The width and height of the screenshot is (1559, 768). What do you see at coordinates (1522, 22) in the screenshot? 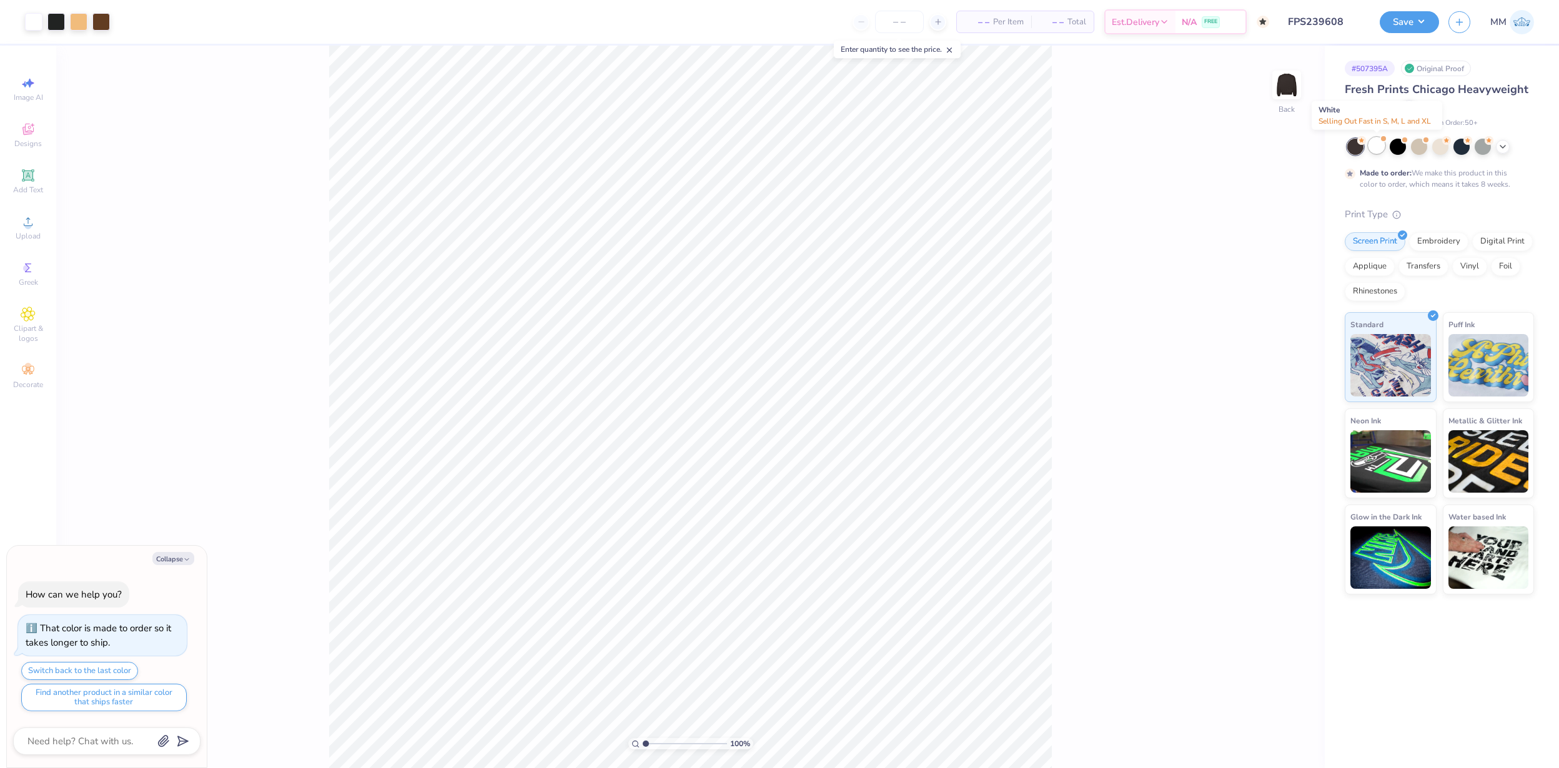
I see `img: Manolo Mariano` at bounding box center [1522, 22].